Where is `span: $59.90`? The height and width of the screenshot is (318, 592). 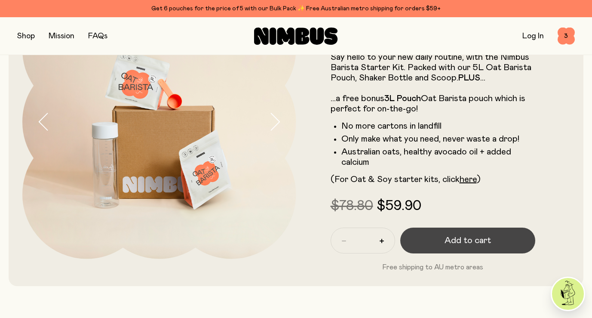
span: $59.90 is located at coordinates (399, 206).